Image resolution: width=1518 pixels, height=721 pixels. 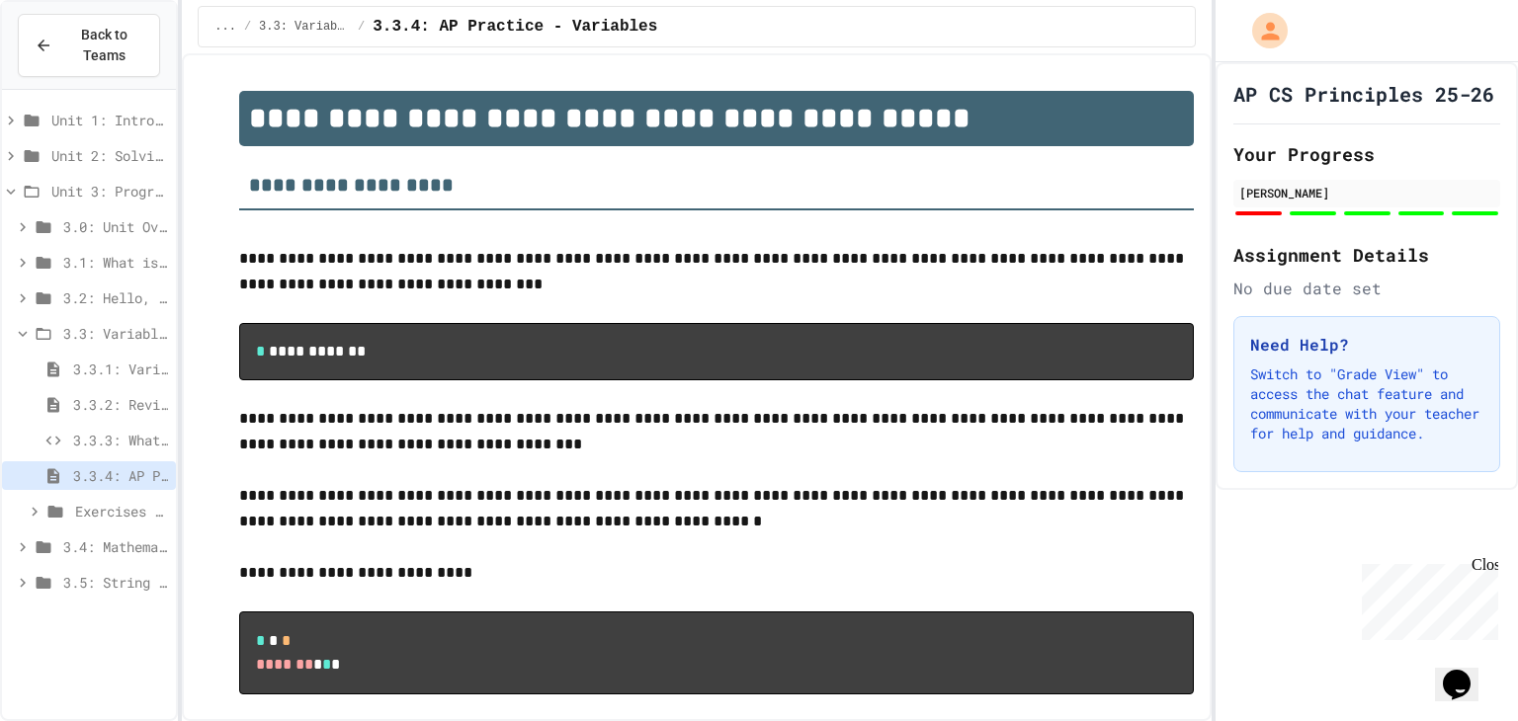 I want to click on span: 3.0: Unit Overview, so click(x=116, y=226).